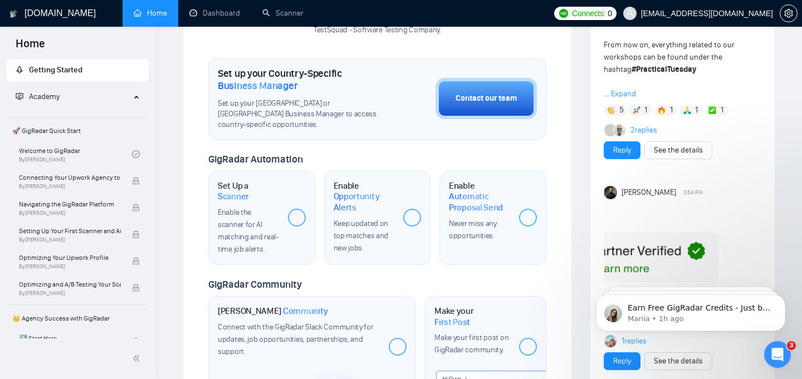  Describe the element at coordinates (233, 196) in the screenshot. I see `span: Scanner` at that location.